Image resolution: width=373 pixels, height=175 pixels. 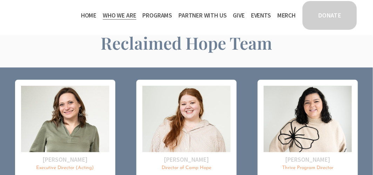 I want to click on a: Give, so click(x=239, y=15).